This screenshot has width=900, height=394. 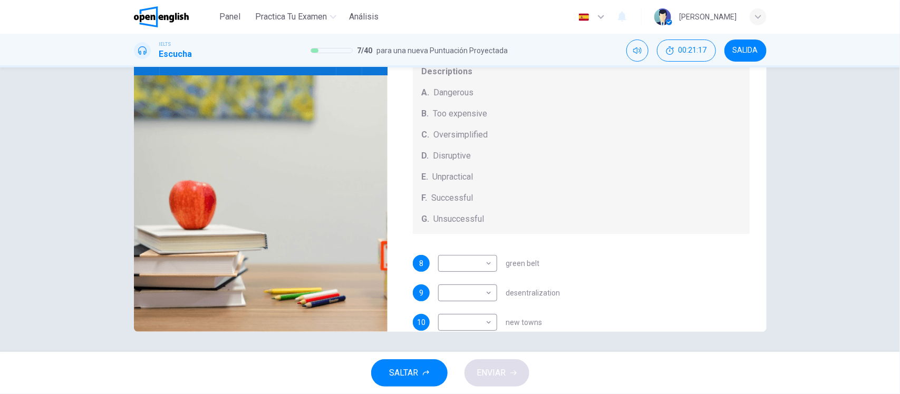 I want to click on span: F., so click(x=424, y=198).